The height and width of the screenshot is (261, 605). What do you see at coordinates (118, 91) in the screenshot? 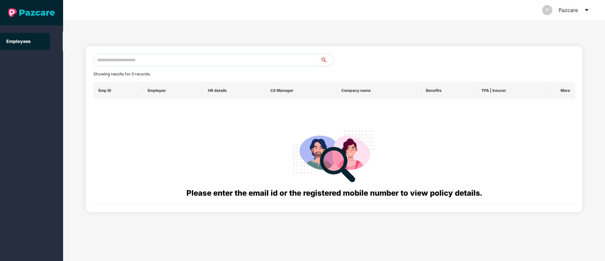
I see `th: Emp ID` at bounding box center [118, 91].